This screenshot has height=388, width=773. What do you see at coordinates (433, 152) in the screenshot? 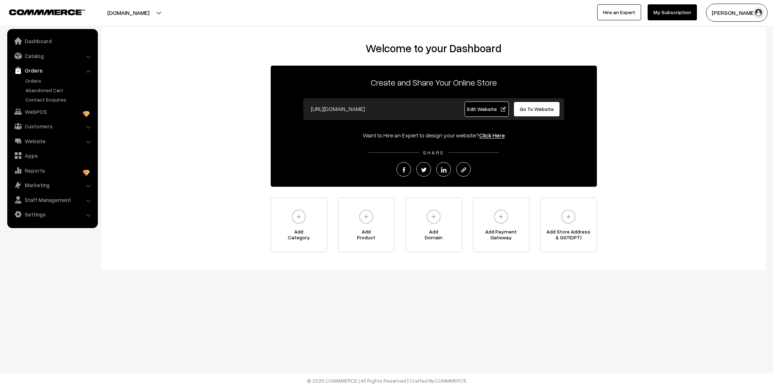
I see `span: SHARE` at bounding box center [433, 152].